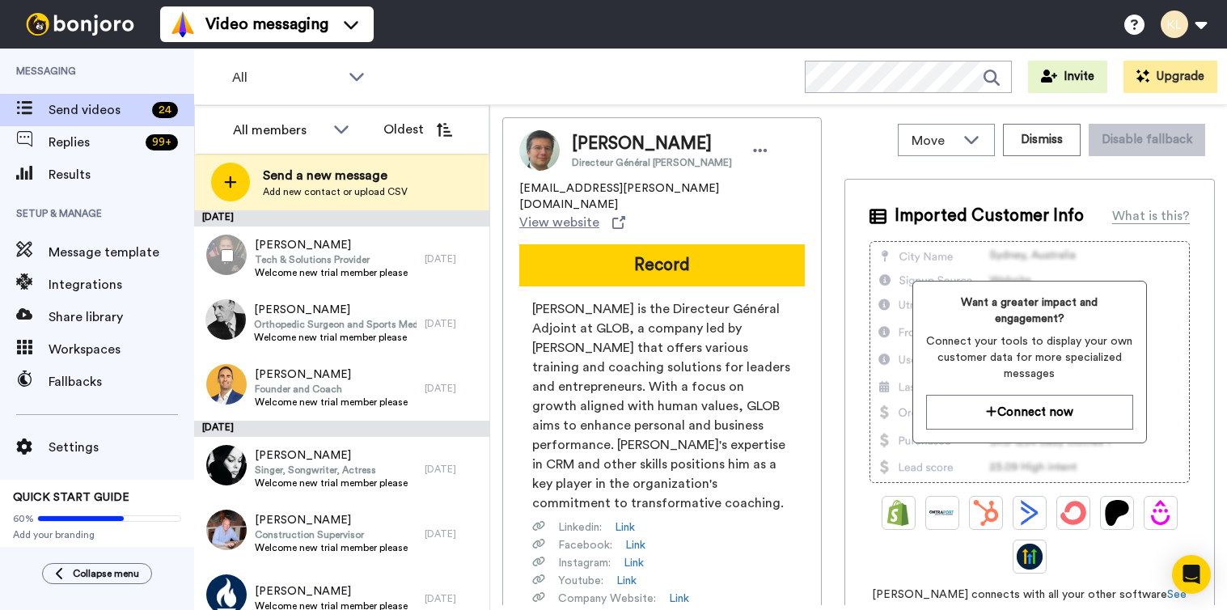 The width and height of the screenshot is (1227, 610). Describe the element at coordinates (1147, 140) in the screenshot. I see `button: Disable fallback` at that location.